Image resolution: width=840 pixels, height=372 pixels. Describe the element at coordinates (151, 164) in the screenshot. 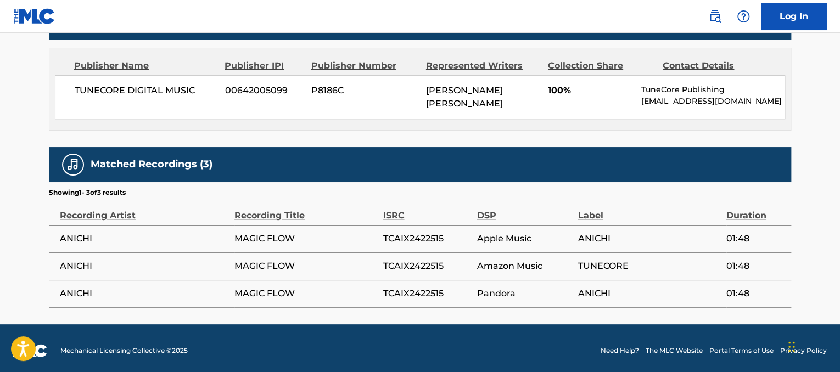

I see `h5: Matched Recordings (3)` at that location.